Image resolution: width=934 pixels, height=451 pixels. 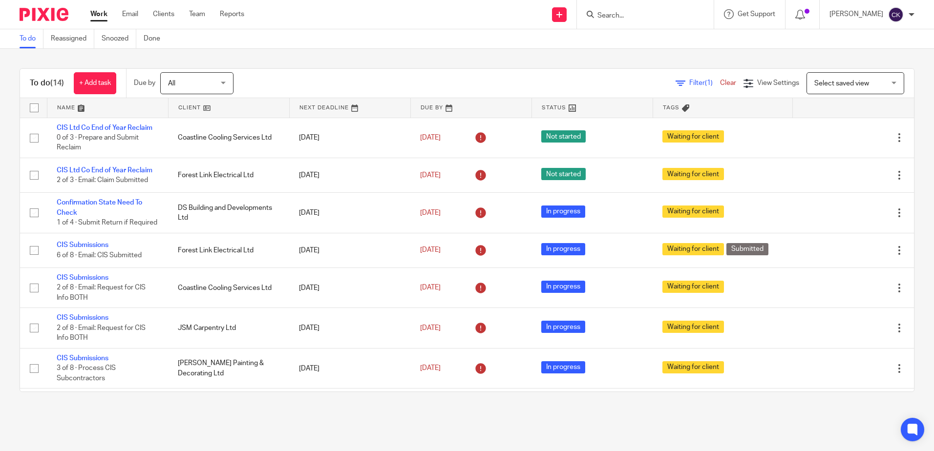 What do you see at coordinates (99, 255) in the screenshot?
I see `span: 6 of 8 · Email: CIS Submitted` at bounding box center [99, 255].